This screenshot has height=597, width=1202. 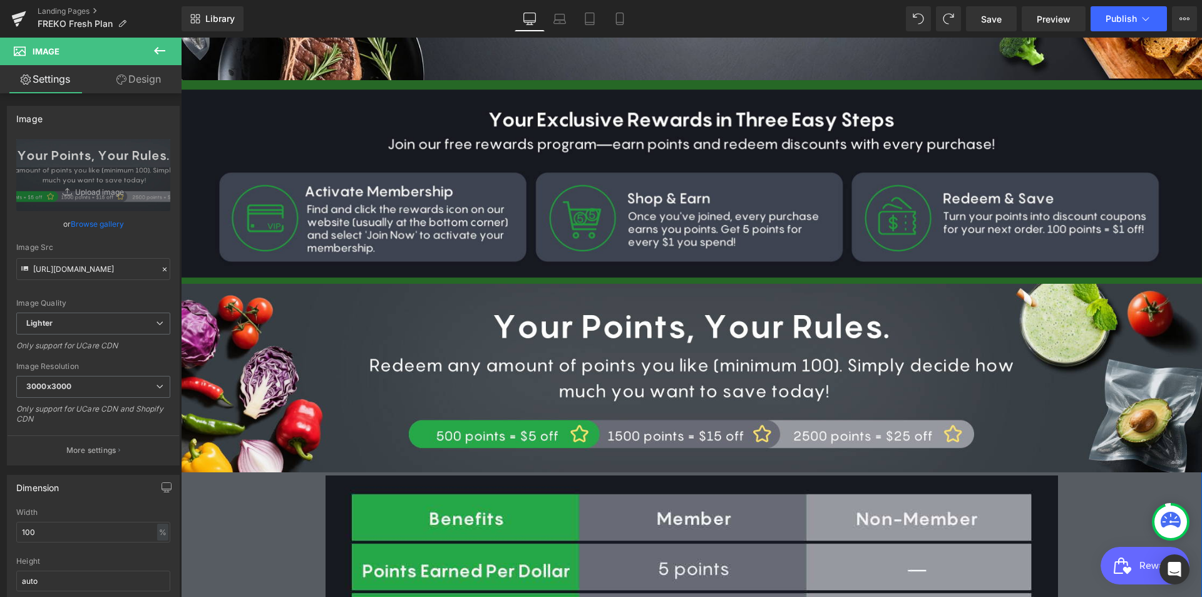 What do you see at coordinates (212, 19) in the screenshot?
I see `a: New Library` at bounding box center [212, 19].